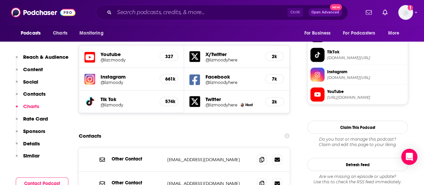 The image size is (424, 185). Describe the element at coordinates (232, 76) in the screenshot. I see `h5: Facebook` at that location.